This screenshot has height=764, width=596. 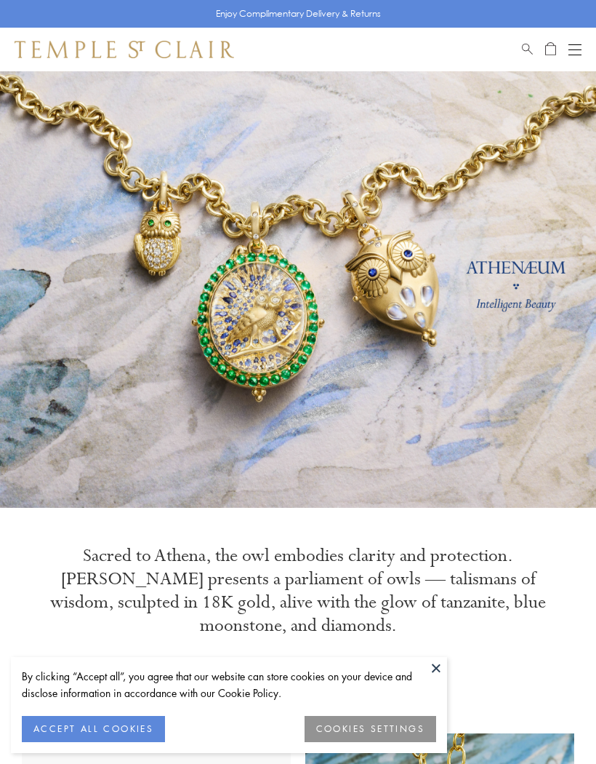 What do you see at coordinates (575, 49) in the screenshot?
I see `button: Open navigation` at bounding box center [575, 49].